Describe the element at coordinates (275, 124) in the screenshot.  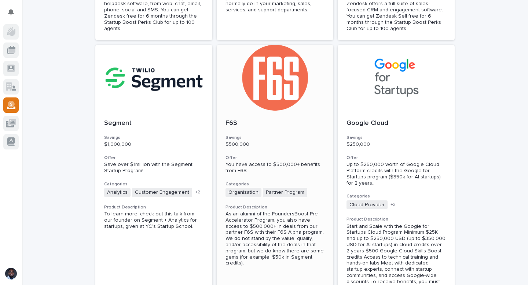
I see `p: F6S` at that location.